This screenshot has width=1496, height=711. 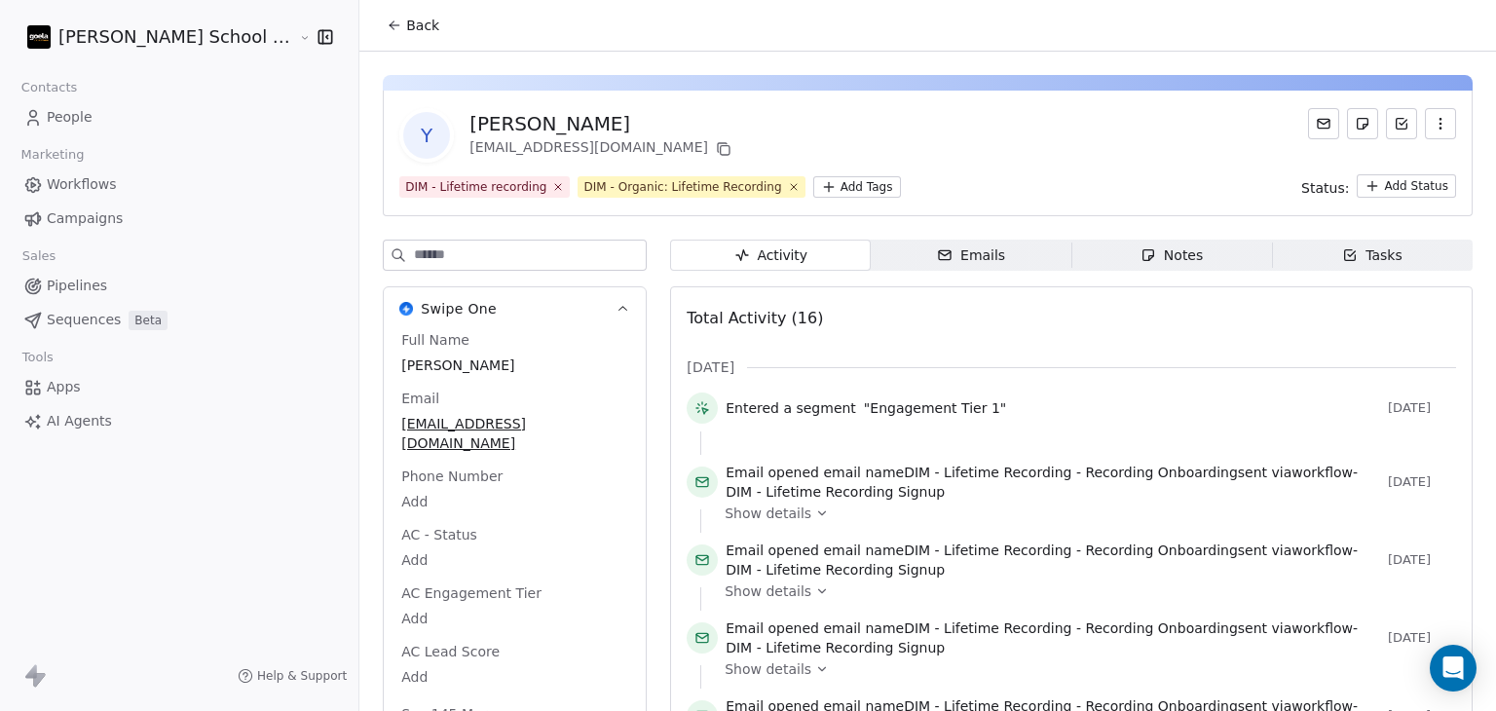 I want to click on a: Apps, so click(x=179, y=387).